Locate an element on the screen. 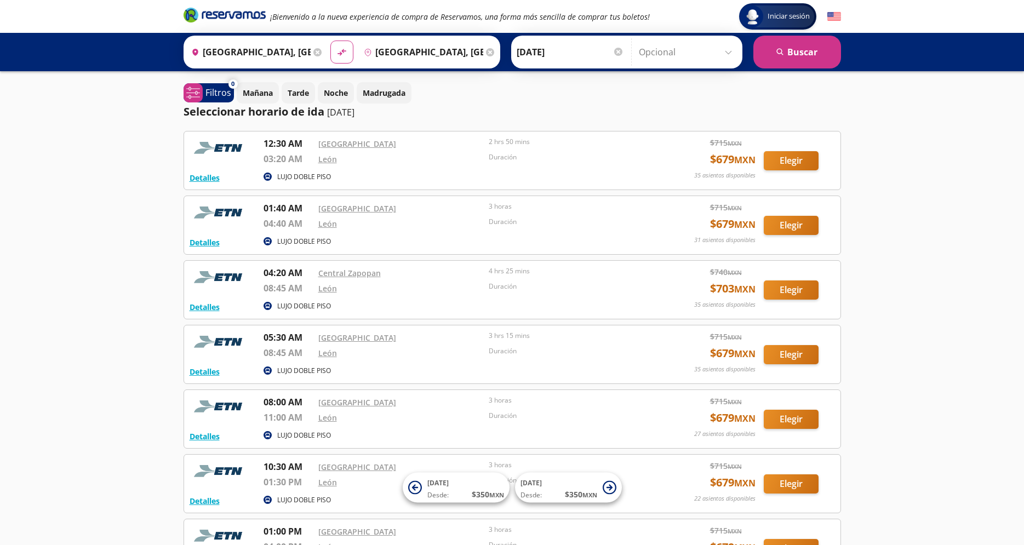 This screenshot has height=545, width=1024. button: Madrugada is located at coordinates (384, 93).